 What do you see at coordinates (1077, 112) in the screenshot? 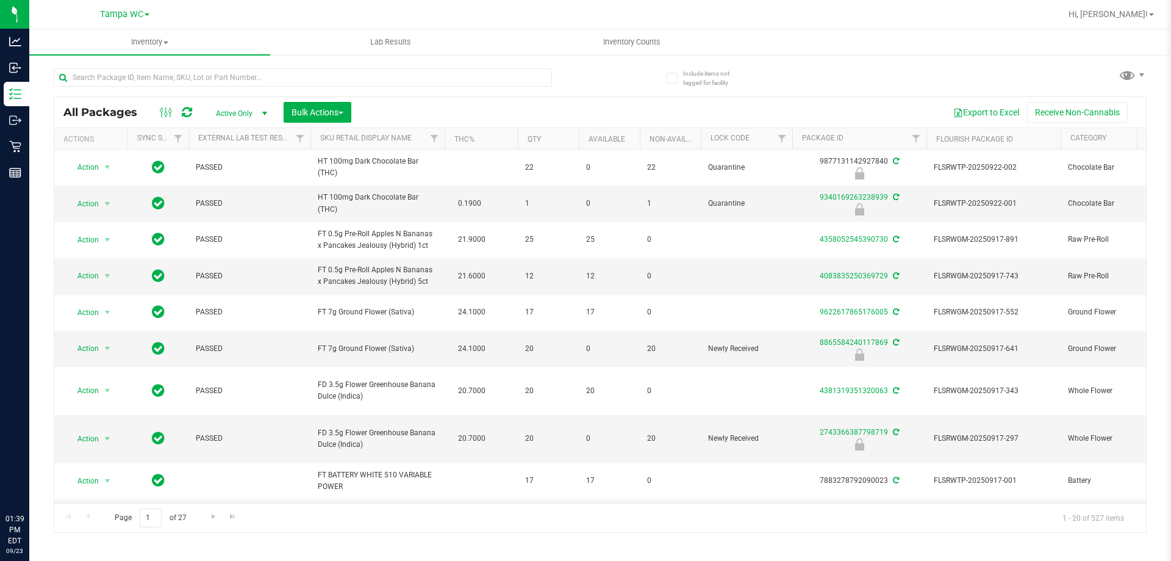
I see `button: Receive Non-Cannabis` at bounding box center [1077, 112].